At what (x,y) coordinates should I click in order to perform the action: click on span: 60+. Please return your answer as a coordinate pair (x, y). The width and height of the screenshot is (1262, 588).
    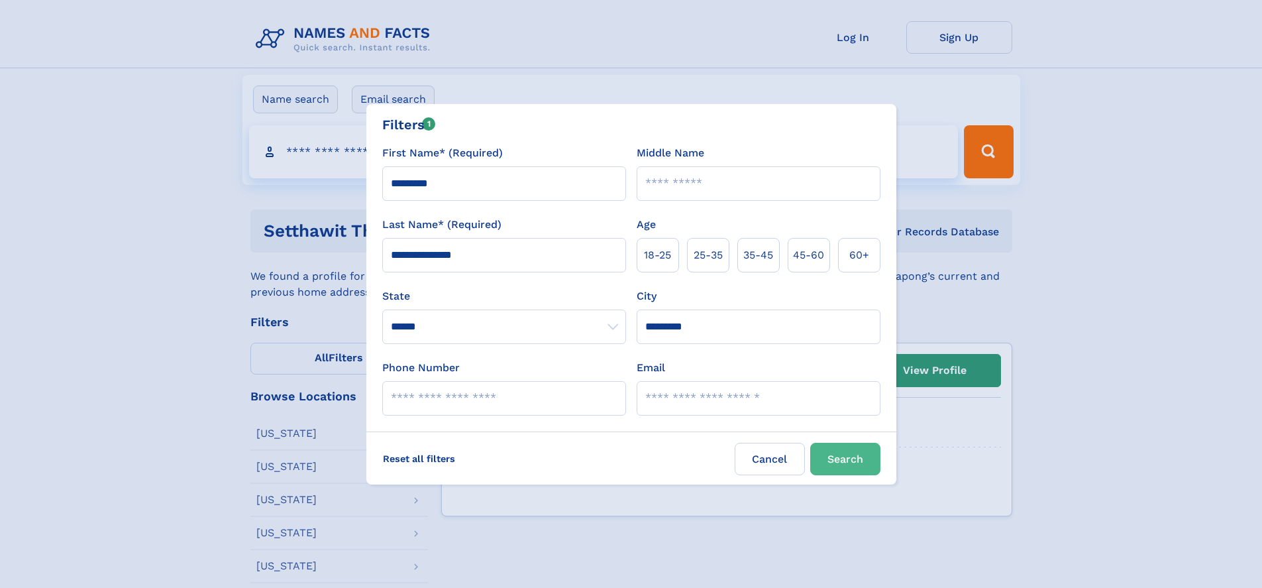
    Looking at the image, I should click on (859, 255).